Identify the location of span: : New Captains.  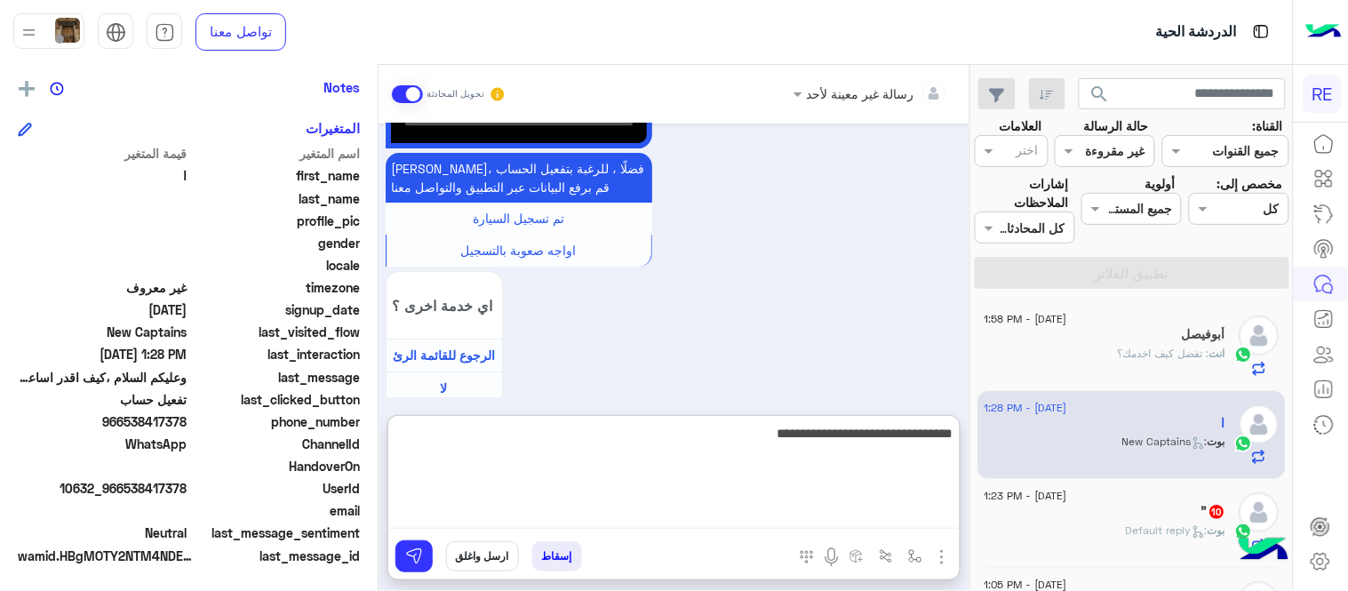
(1165, 441).